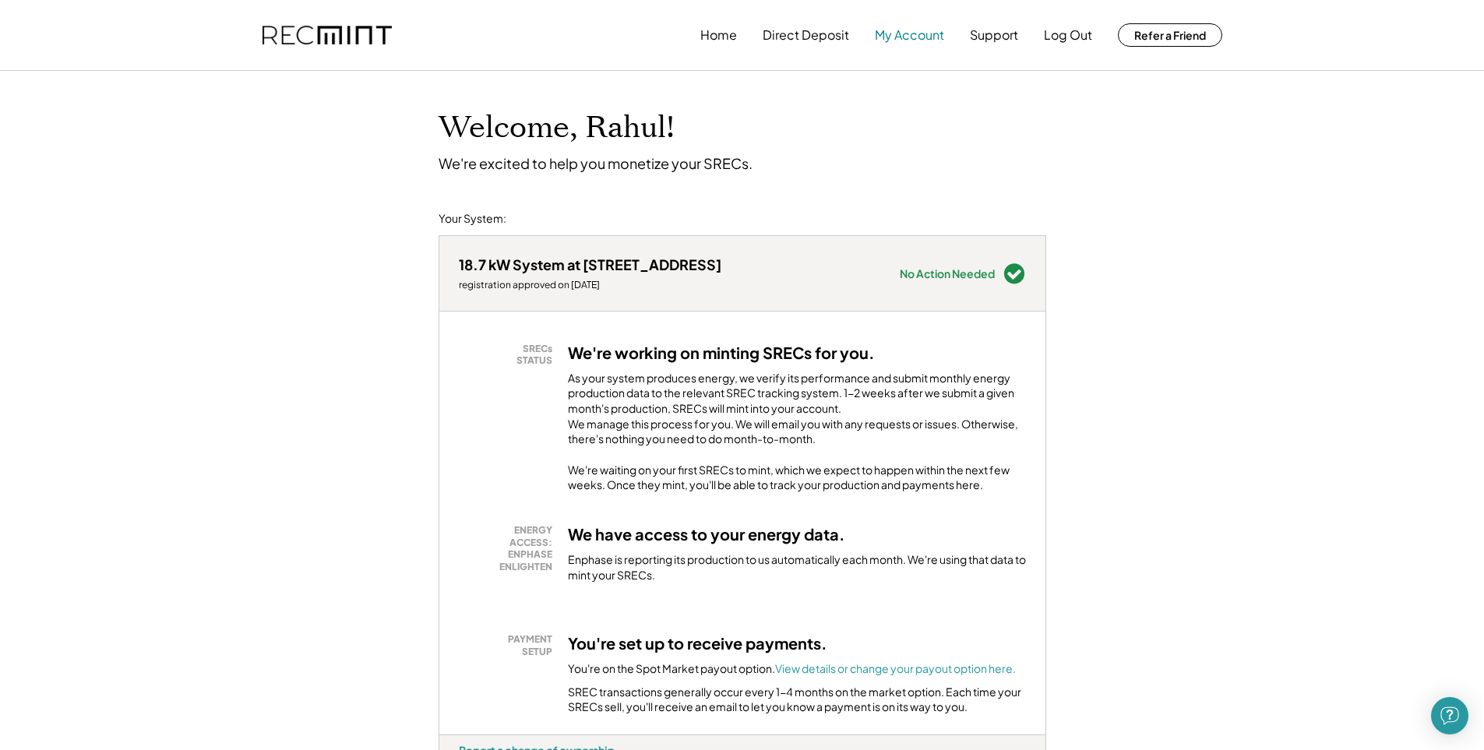 This screenshot has width=1484, height=750. Describe the element at coordinates (895, 669) in the screenshot. I see `a: View details or change your payout option here.` at that location.